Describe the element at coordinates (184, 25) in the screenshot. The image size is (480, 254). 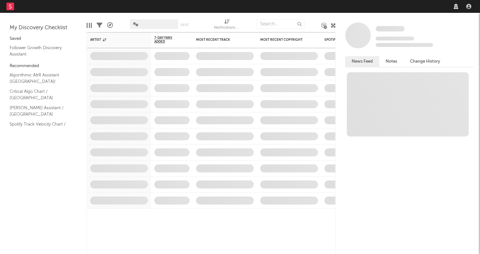
I see `button: Save` at that location.